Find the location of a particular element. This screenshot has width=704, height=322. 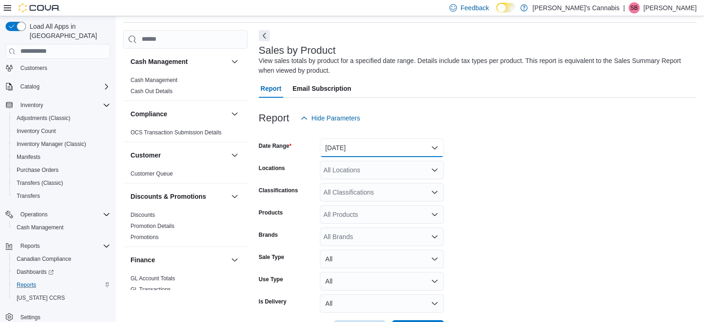

h3: Report is located at coordinates (274, 118).